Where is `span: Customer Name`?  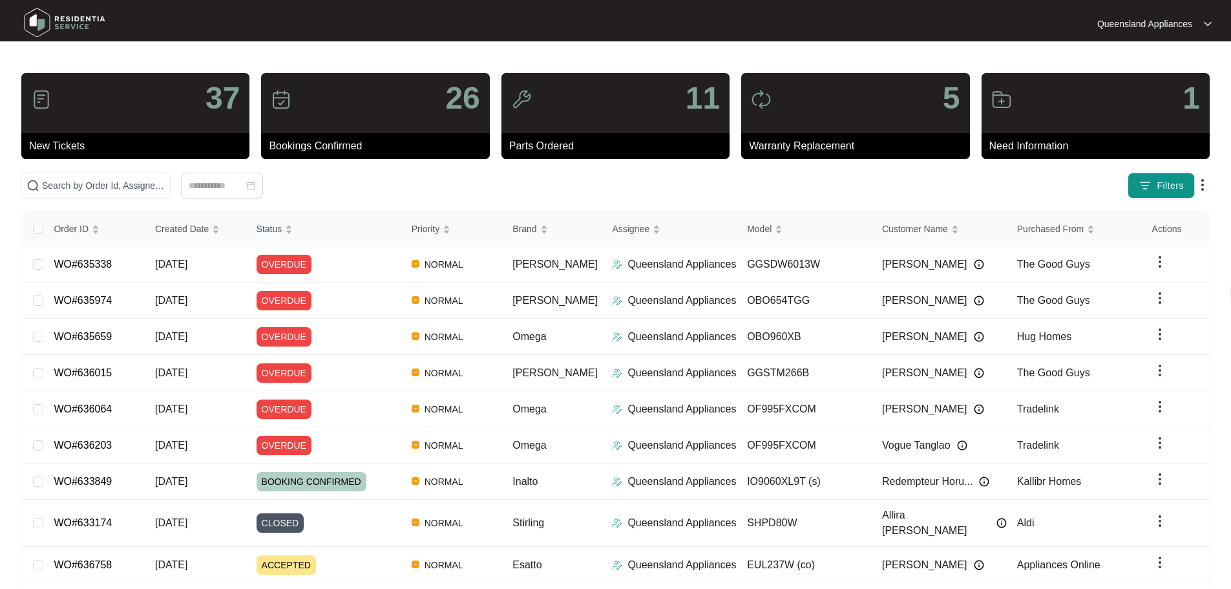
span: Customer Name is located at coordinates (915, 229).